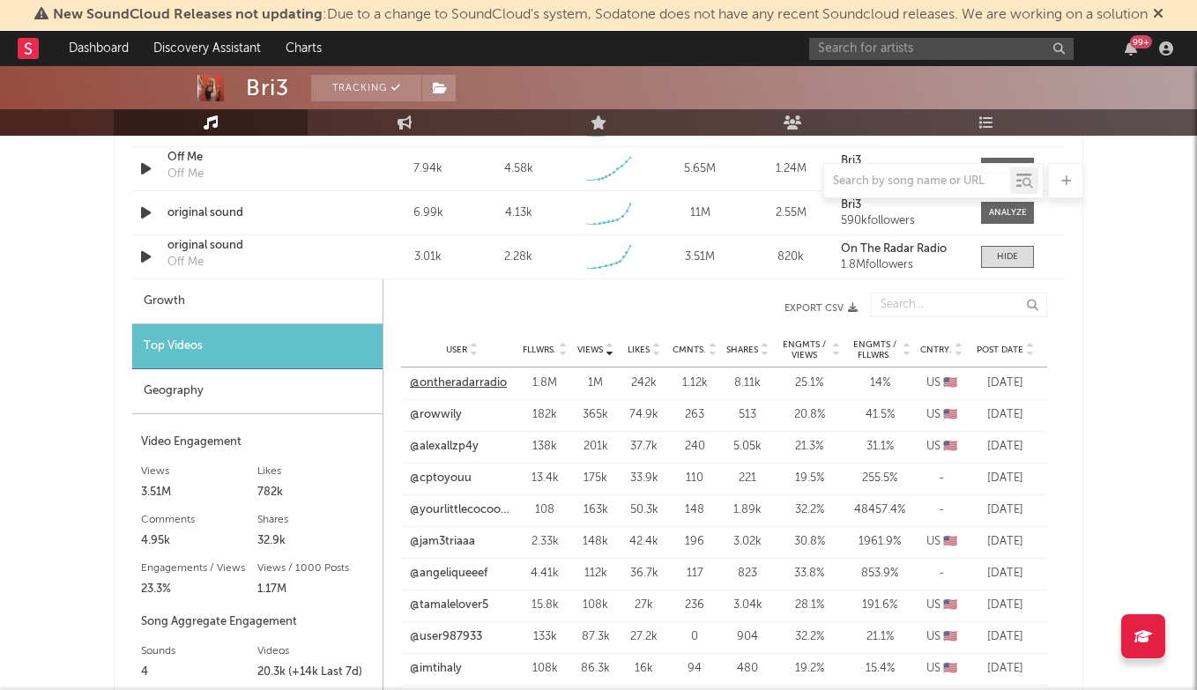  I want to click on span: Fllwrs., so click(539, 350).